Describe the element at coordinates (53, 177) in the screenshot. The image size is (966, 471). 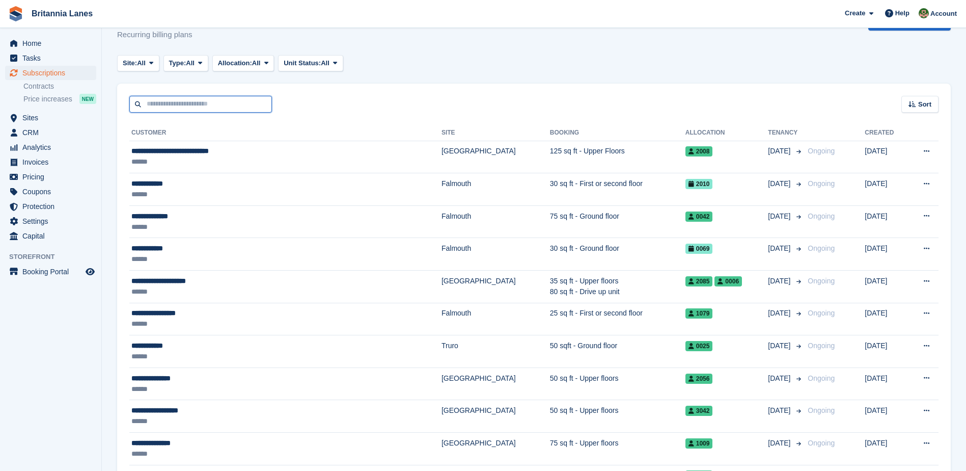
I see `span: Pricing` at that location.